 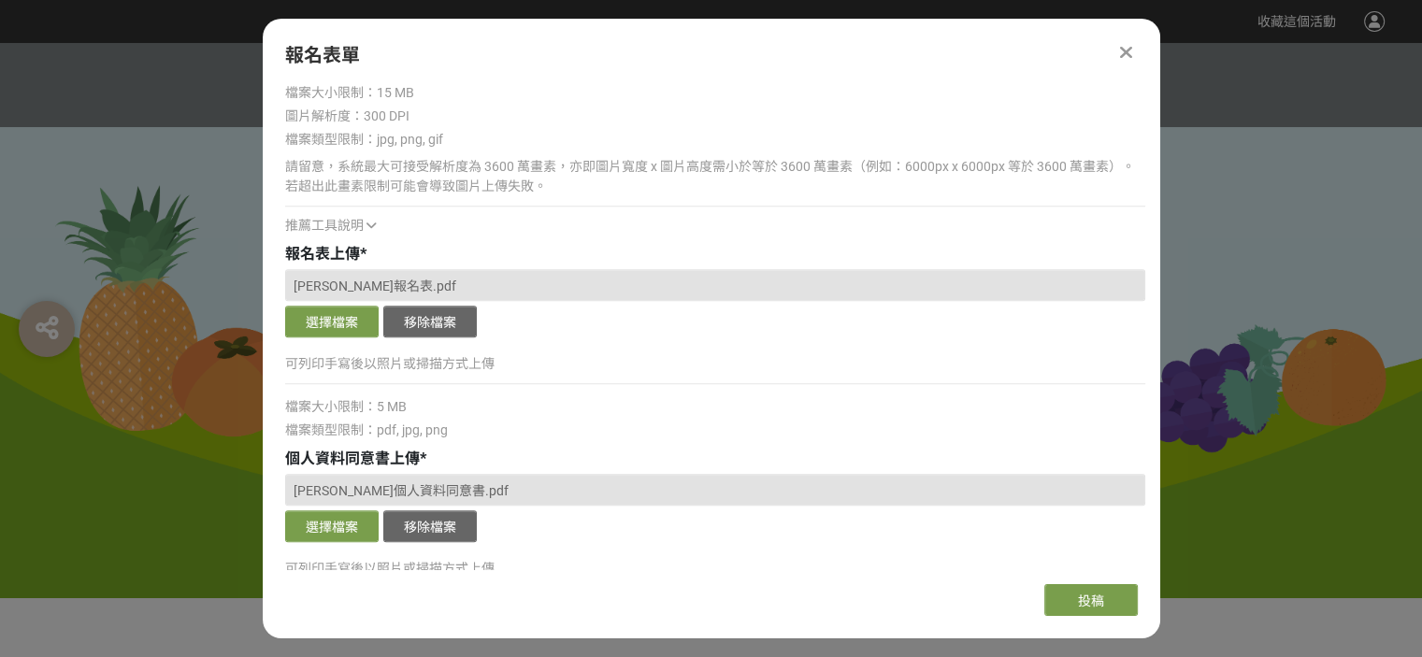 What do you see at coordinates (364, 139) in the screenshot?
I see `span: 檔案類型限制：jpg, png, gif` at bounding box center [364, 139].